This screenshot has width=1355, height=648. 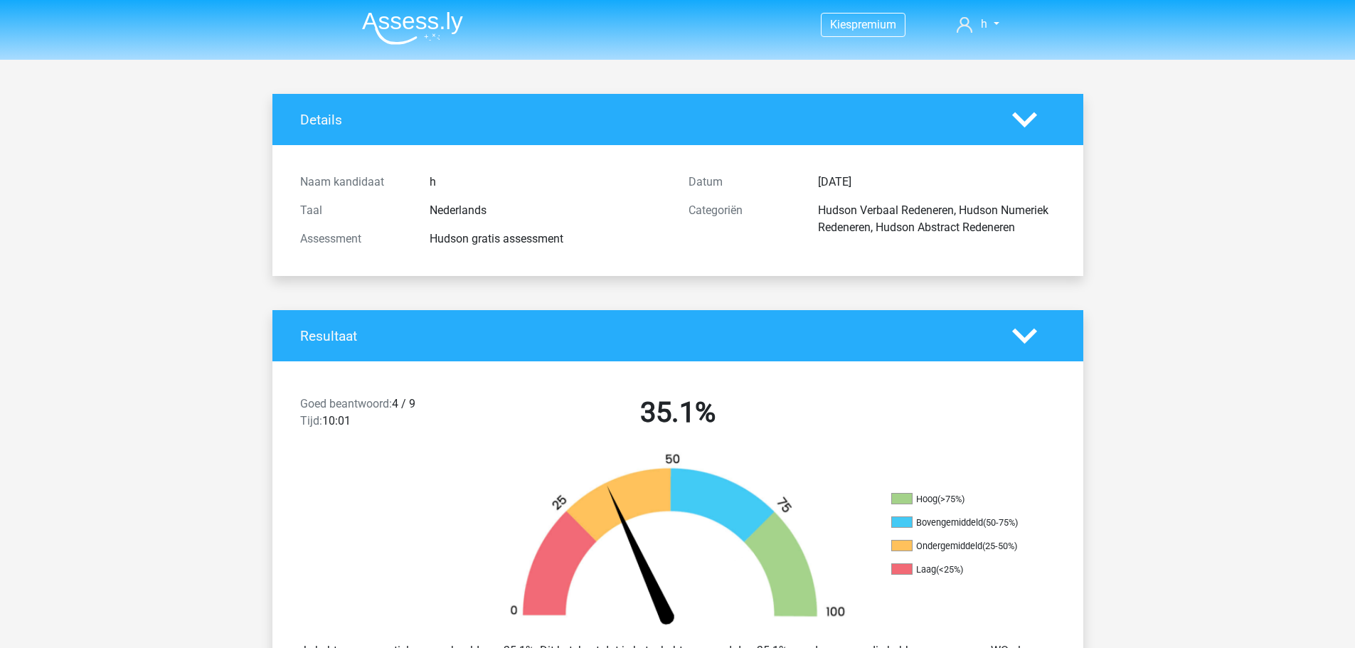 I want to click on h4: Resultaat, so click(x=645, y=336).